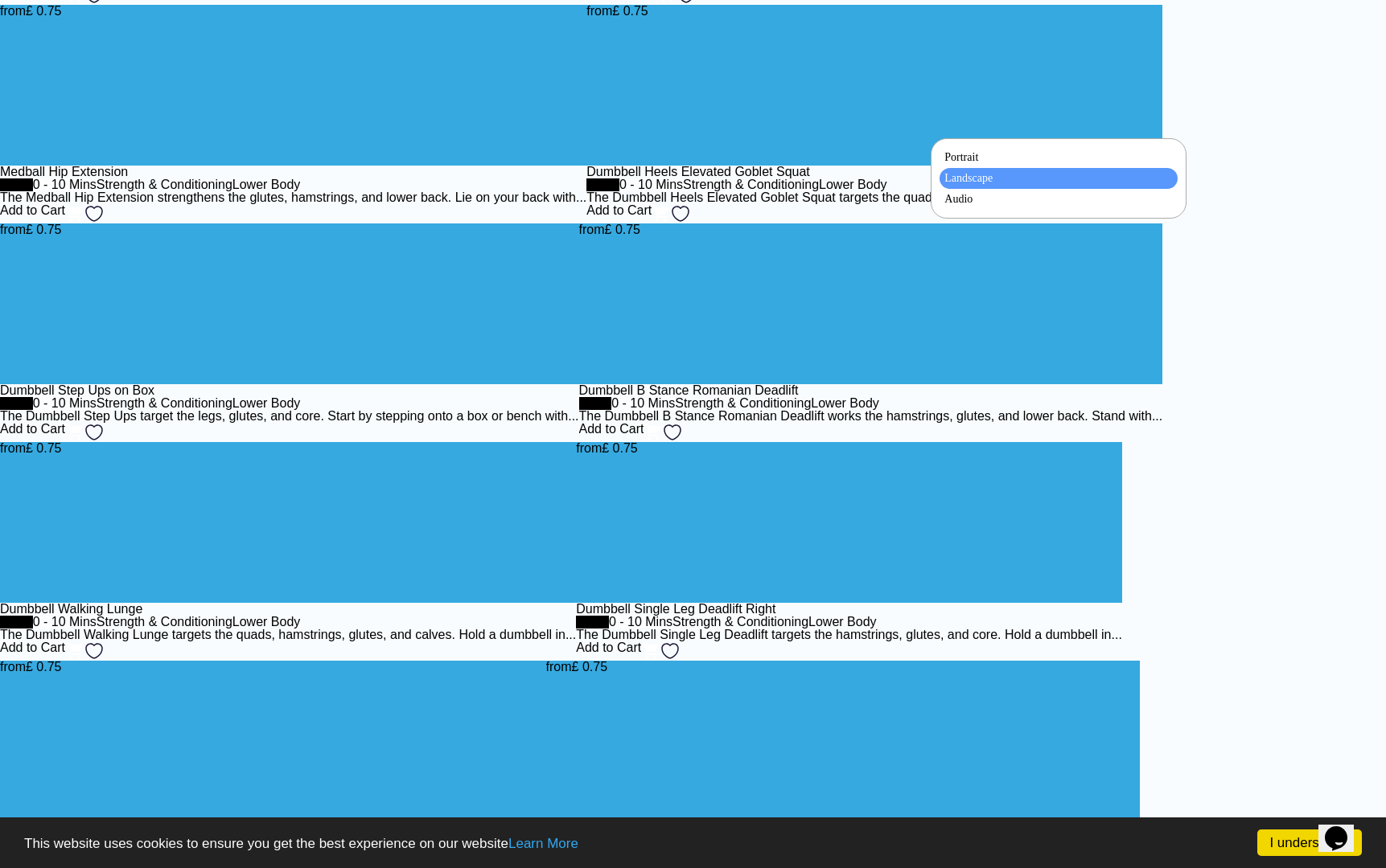 The image size is (1386, 868). What do you see at coordinates (874, 198) in the screenshot?
I see `div: The Dumbbell Heels Elevated Goblet Squat targets the quads, glutes, and core. Hold a dumbbell at...` at bounding box center [874, 198].